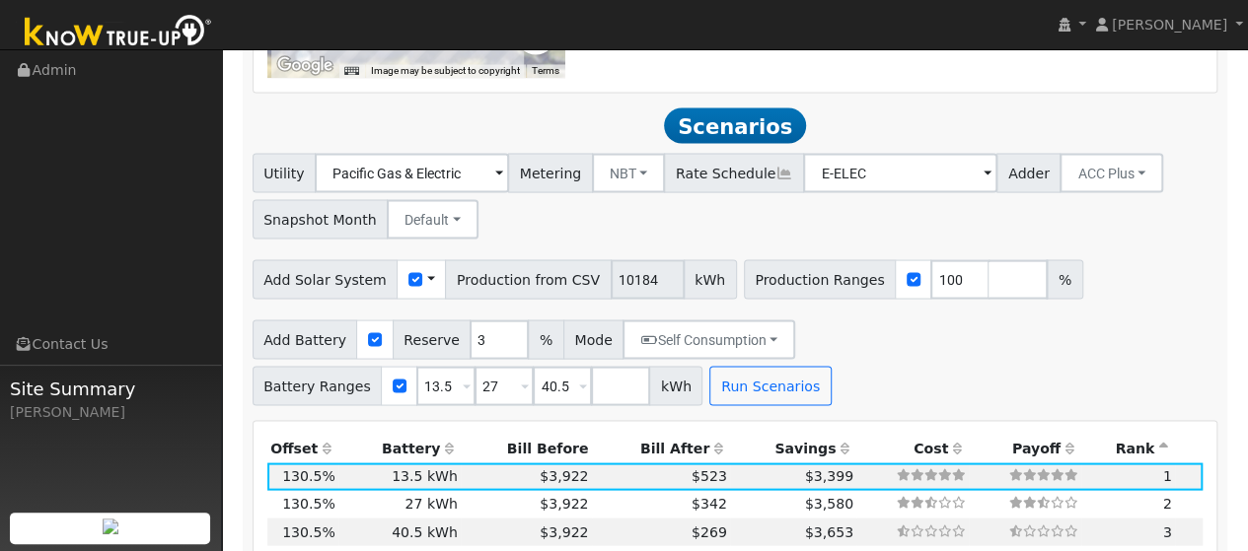  What do you see at coordinates (709, 532) in the screenshot?
I see `span: $269` at bounding box center [709, 532].